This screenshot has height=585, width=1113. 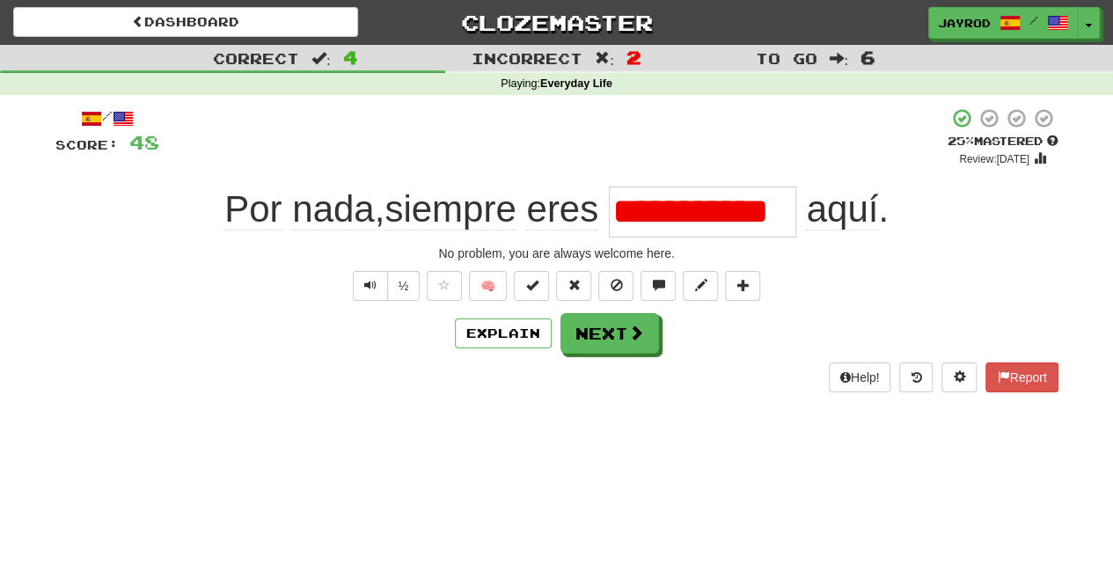 What do you see at coordinates (633, 57) in the screenshot?
I see `span: 2` at bounding box center [633, 57].